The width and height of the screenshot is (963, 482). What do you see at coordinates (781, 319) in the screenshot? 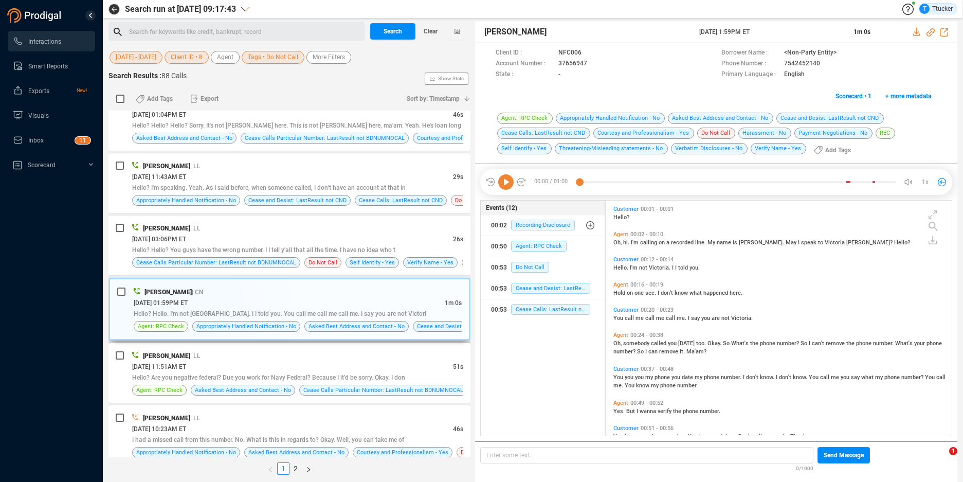
I see `div: grid` at bounding box center [781, 319].